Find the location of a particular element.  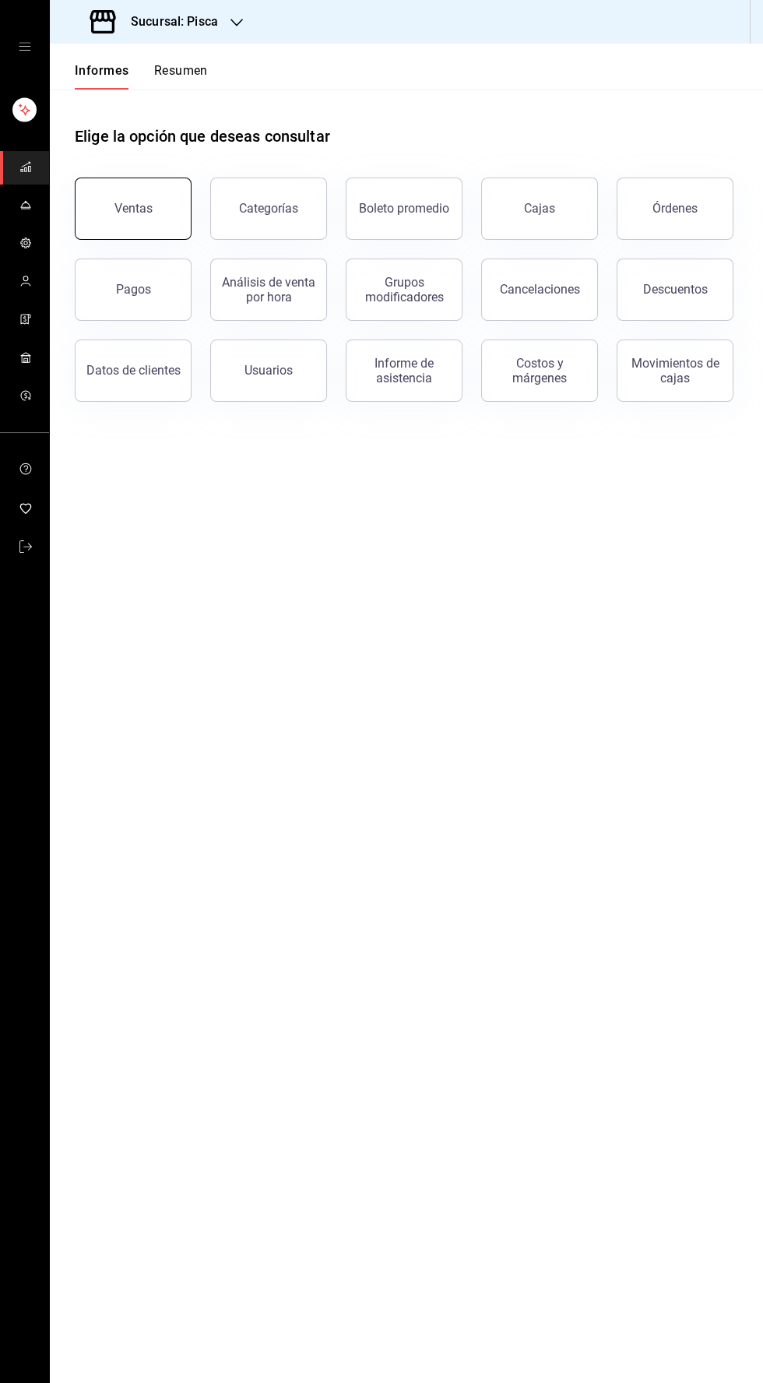

button: Pagos is located at coordinates (133, 290).